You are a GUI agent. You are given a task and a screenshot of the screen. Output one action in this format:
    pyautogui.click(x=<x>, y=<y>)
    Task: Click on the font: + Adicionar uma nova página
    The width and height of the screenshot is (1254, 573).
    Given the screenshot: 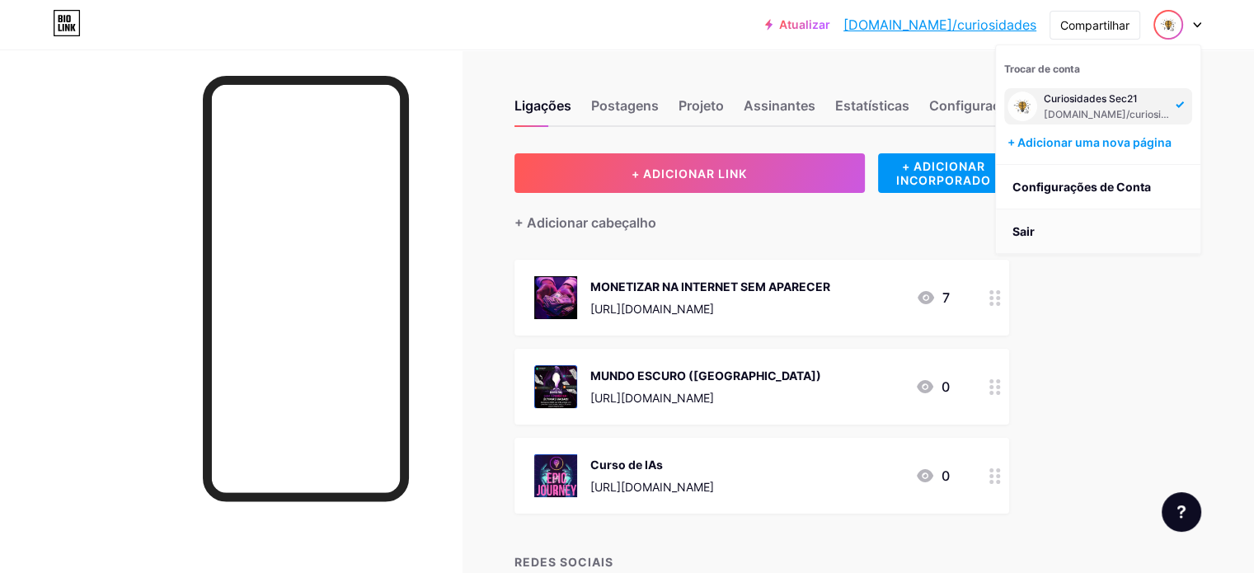 What is the action you would take?
    pyautogui.click(x=1089, y=142)
    